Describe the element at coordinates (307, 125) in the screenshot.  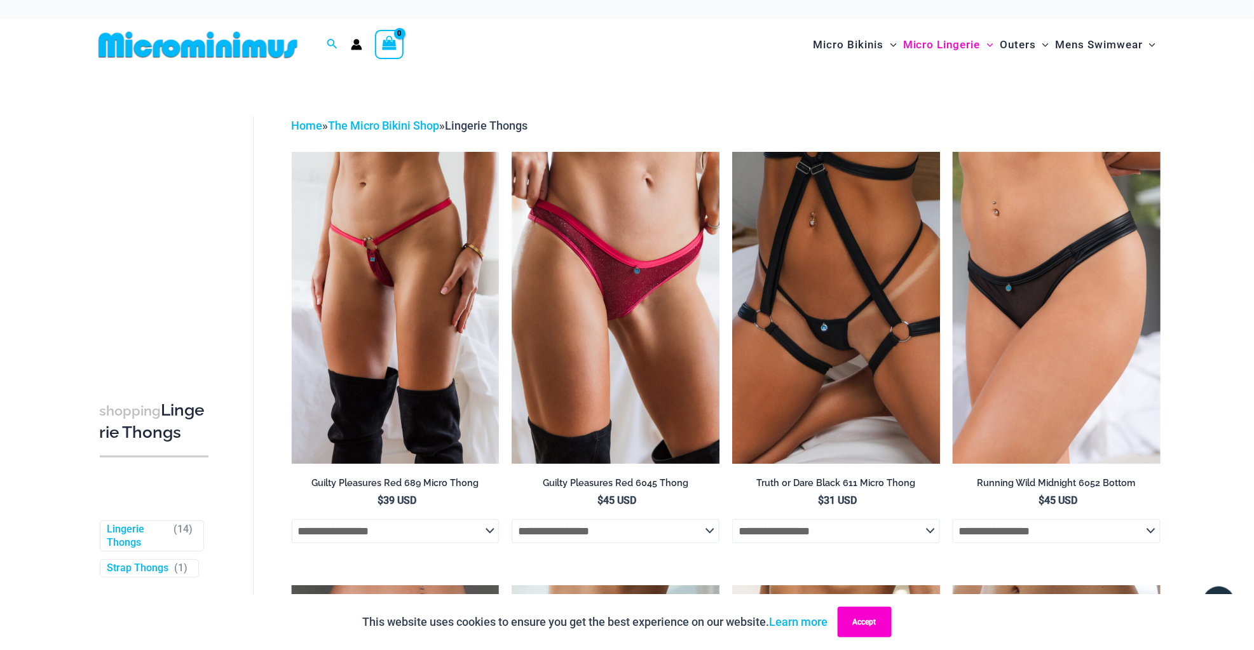
I see `a: Home` at that location.